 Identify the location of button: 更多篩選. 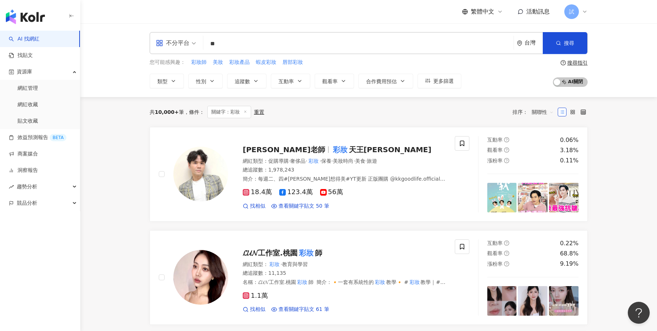
(439, 81).